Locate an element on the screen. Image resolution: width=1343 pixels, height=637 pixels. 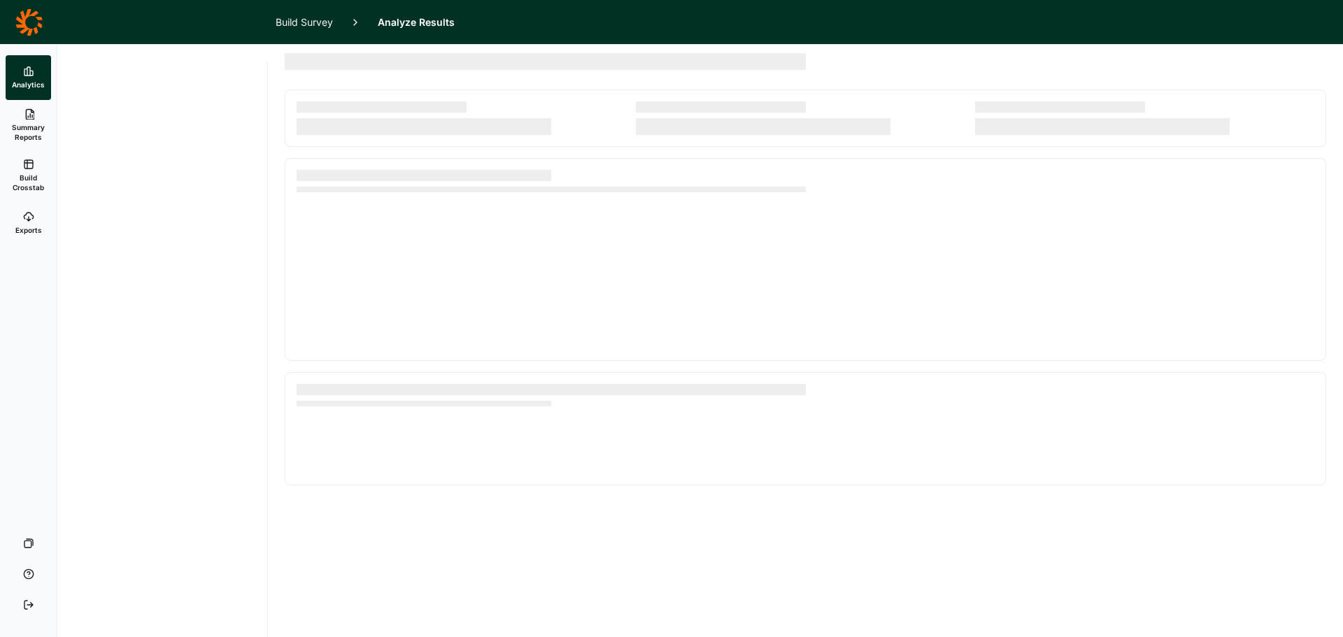
a: Summary Reports is located at coordinates (28, 125).